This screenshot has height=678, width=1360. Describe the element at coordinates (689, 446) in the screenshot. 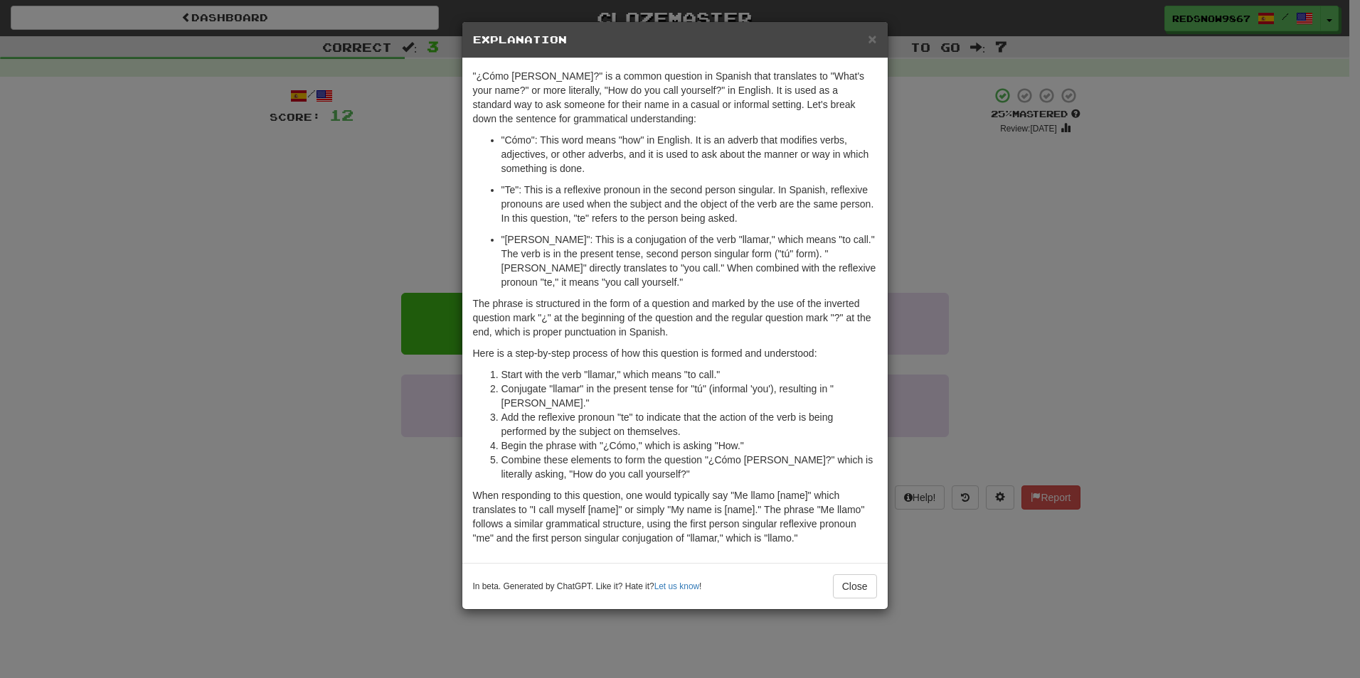

I see `li: Begin the phrase with "¿Cómo," which is asking "How."` at that location.